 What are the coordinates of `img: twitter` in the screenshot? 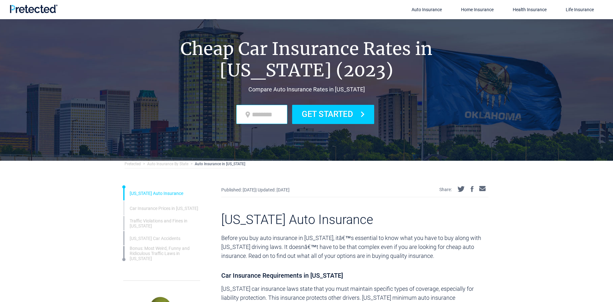 It's located at (461, 189).